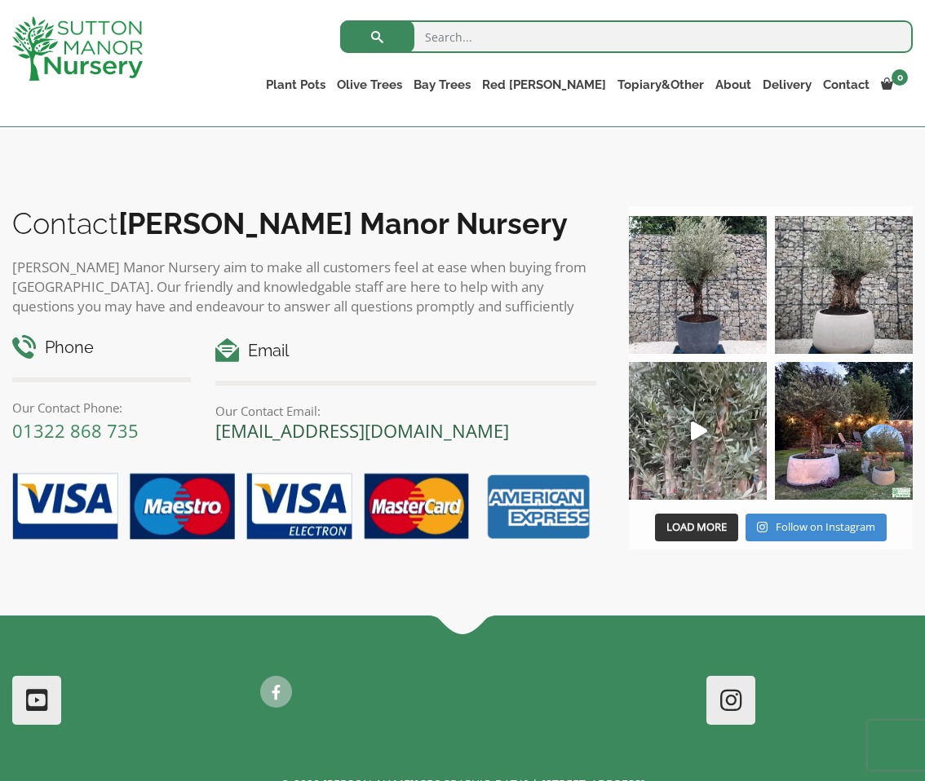 This screenshot has height=781, width=925. What do you see at coordinates (405, 411) in the screenshot?
I see `p: Our Contact Email:` at bounding box center [405, 411].